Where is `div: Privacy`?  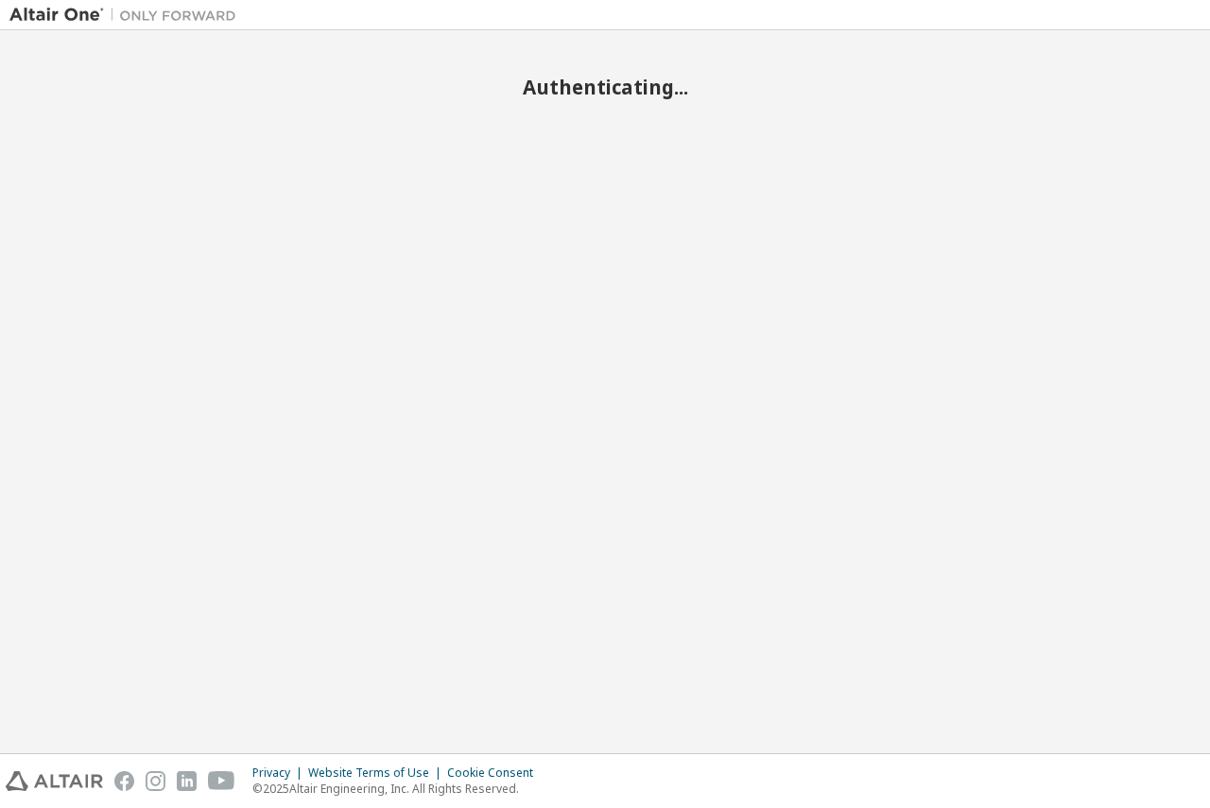
div: Privacy is located at coordinates (280, 773).